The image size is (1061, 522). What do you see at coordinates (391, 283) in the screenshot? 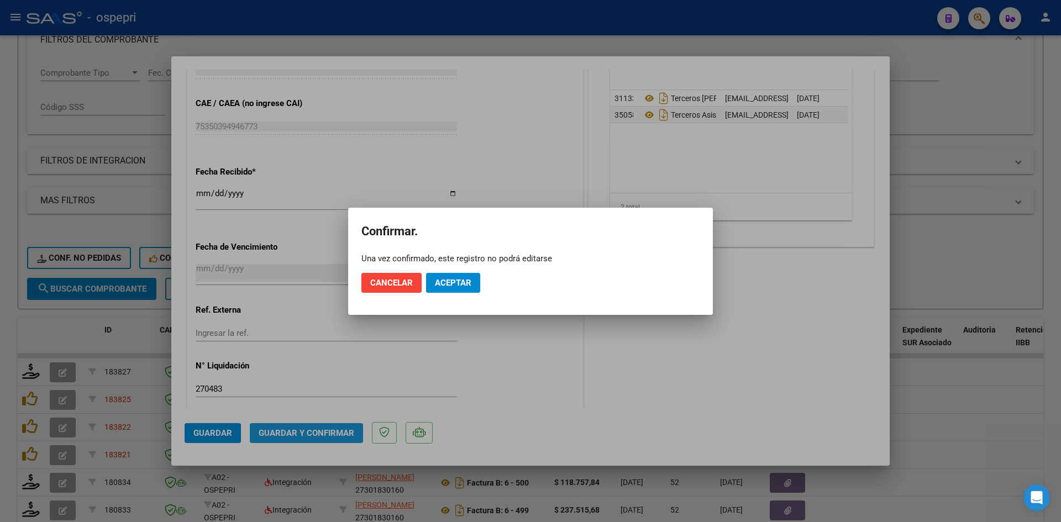
I see `span: Cancelar` at bounding box center [391, 283].